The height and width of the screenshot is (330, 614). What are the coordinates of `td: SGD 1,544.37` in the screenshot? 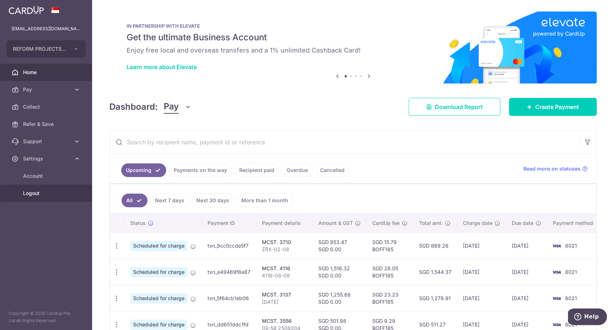 It's located at (436, 272).